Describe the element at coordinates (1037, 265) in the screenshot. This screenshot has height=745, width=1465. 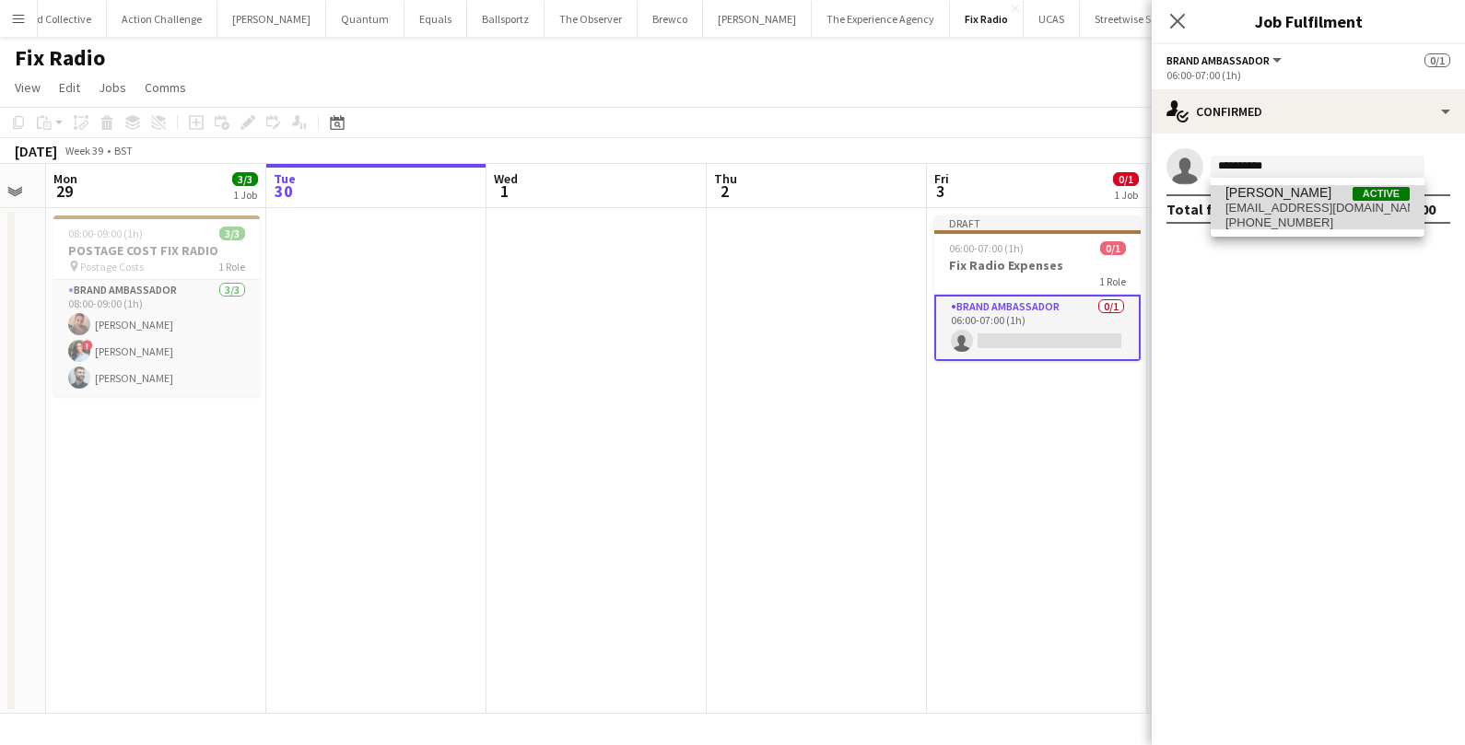
I see `h3: Fix Radio Expenses` at that location.